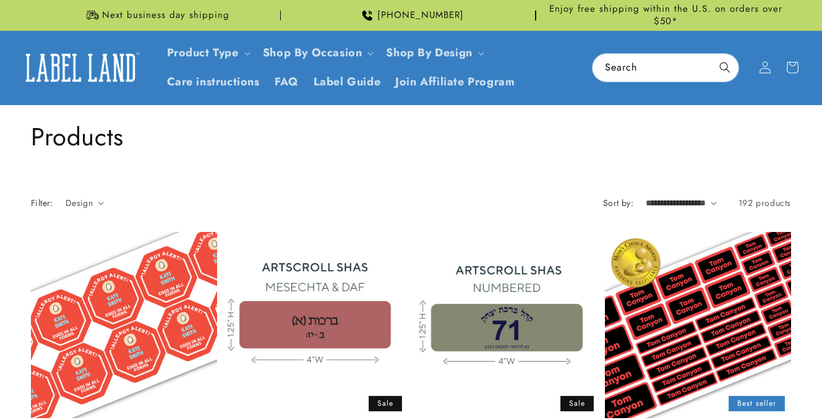 This screenshot has height=420, width=822. What do you see at coordinates (411, 137) in the screenshot?
I see `h1: Products` at bounding box center [411, 137].